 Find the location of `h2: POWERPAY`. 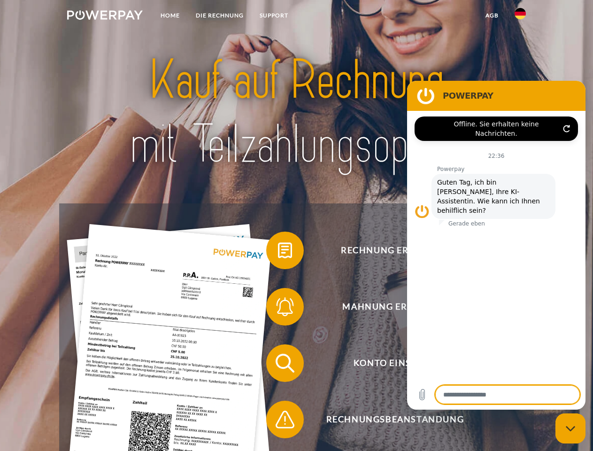

h2: POWERPAY is located at coordinates (102, 15).